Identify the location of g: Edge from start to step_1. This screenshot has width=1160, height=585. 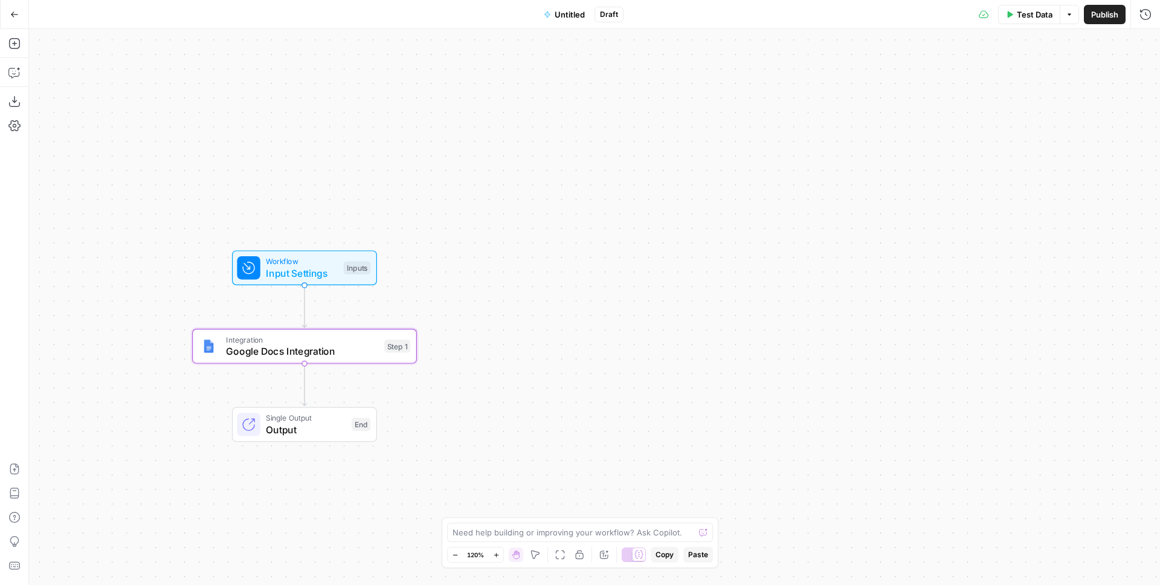
(304, 306).